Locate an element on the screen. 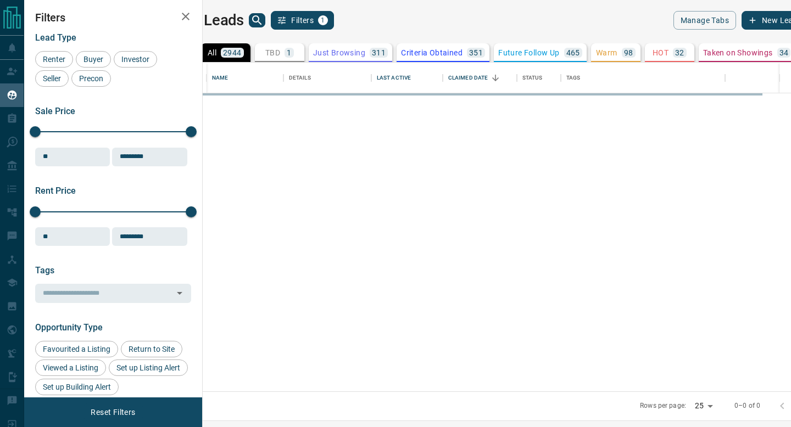  p: 98 is located at coordinates (628, 53).